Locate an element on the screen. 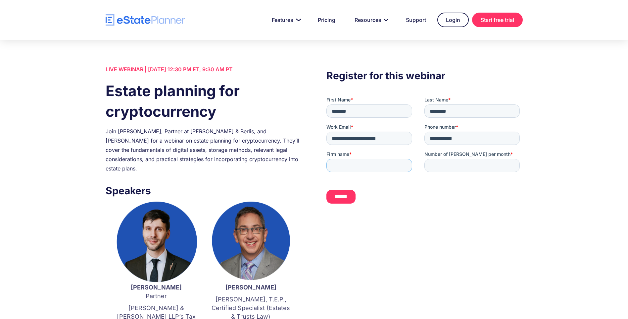 The width and height of the screenshot is (628, 319). h3: Register for this webinar is located at coordinates (425, 76).